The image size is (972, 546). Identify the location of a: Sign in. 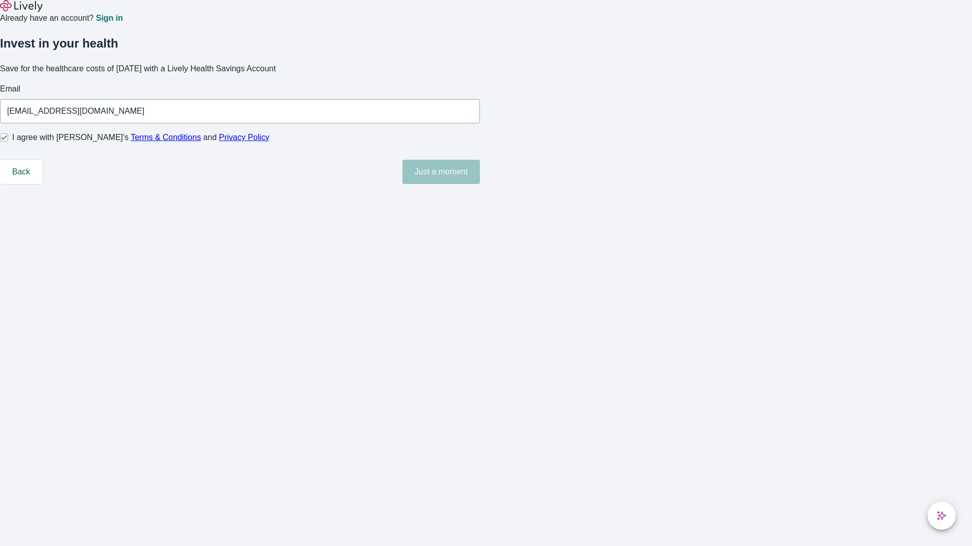
(109, 18).